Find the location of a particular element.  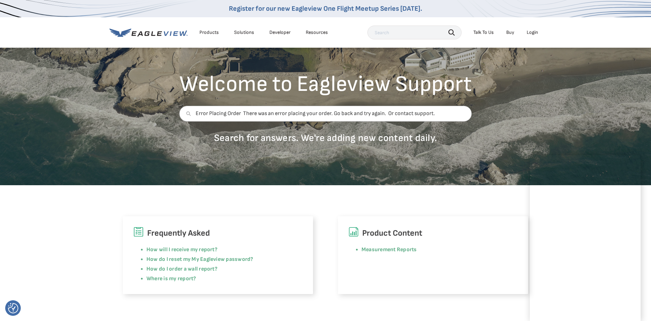

h6: Frequently Asked is located at coordinates (218, 234).